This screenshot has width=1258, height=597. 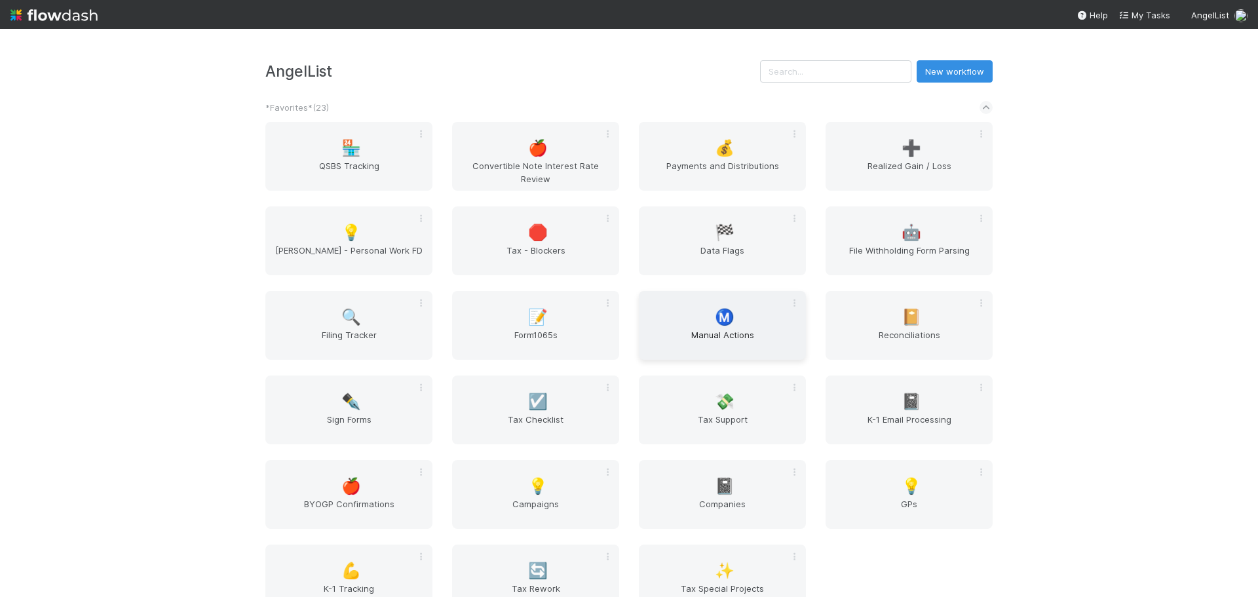 What do you see at coordinates (348, 156) in the screenshot?
I see `a: 🏪QSBS Tracking` at bounding box center [348, 156].